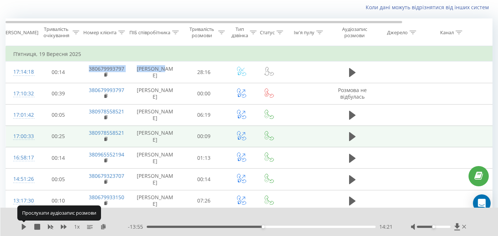  What do you see at coordinates (107, 176) in the screenshot?
I see `a: 380679323707` at bounding box center [107, 176].